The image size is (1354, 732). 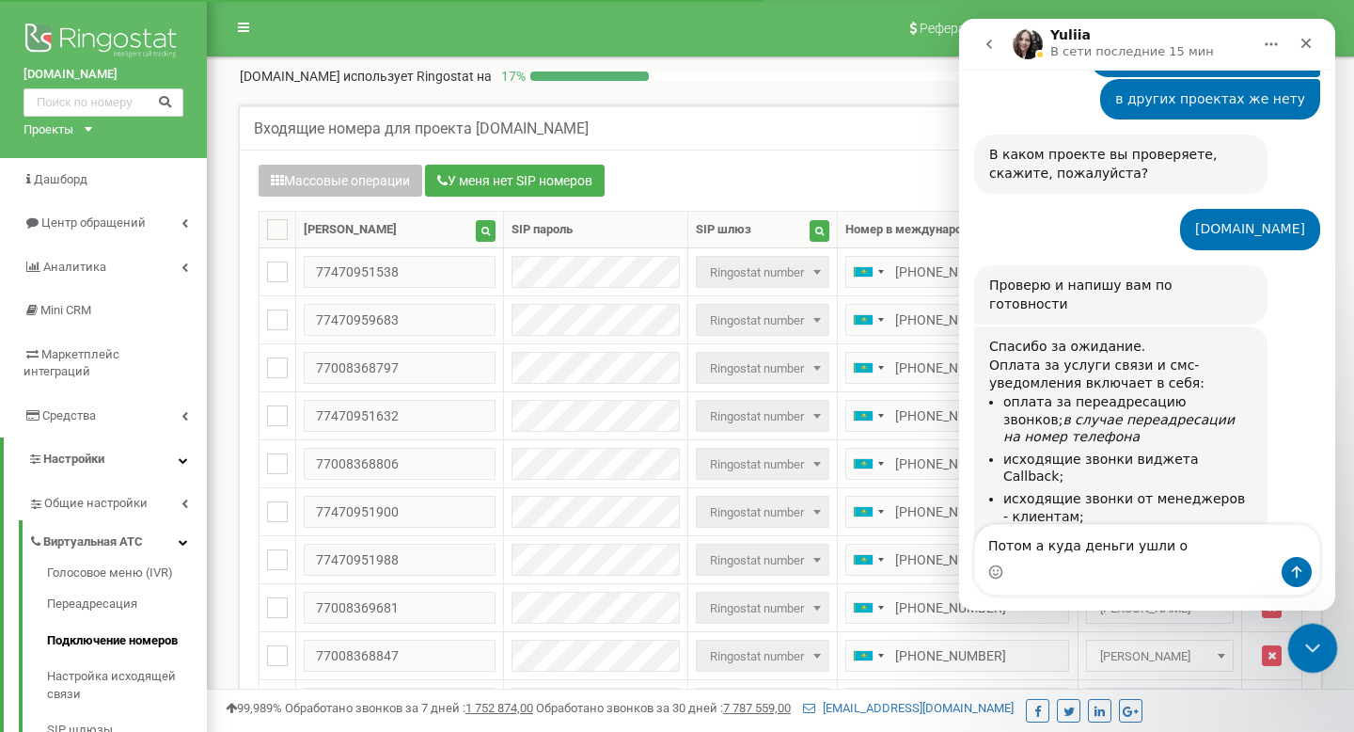 I want to click on div: Закрыть, so click(x=347, y=24).